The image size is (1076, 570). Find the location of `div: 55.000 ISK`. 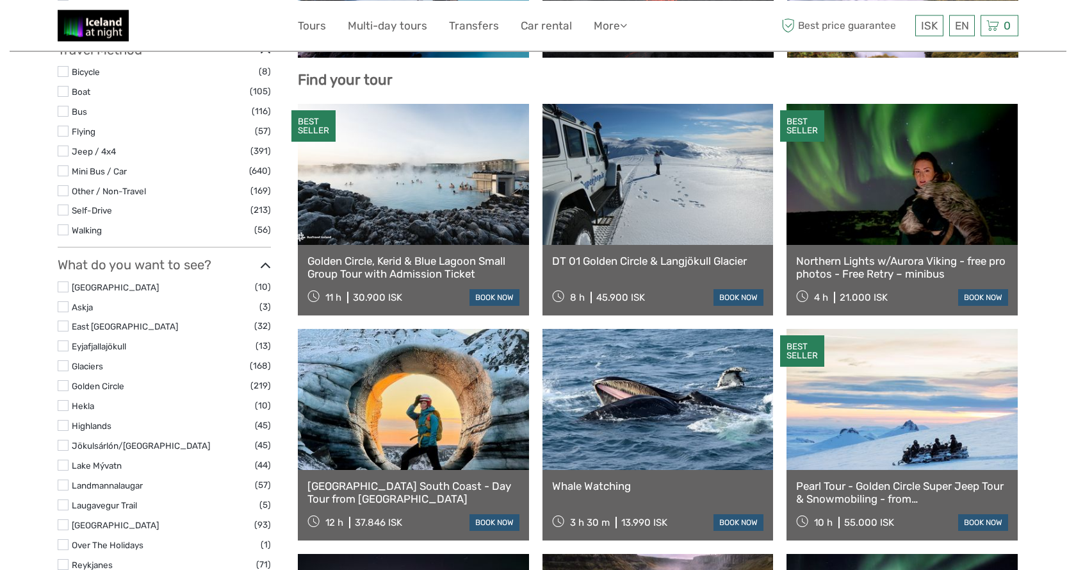

div: 55.000 ISK is located at coordinates (870, 522).